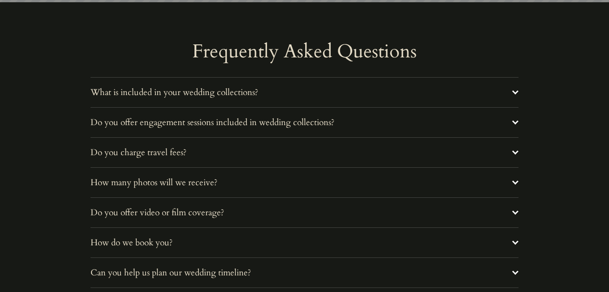  Describe the element at coordinates (304, 182) in the screenshot. I see `button: How many photos will we receive?` at that location.